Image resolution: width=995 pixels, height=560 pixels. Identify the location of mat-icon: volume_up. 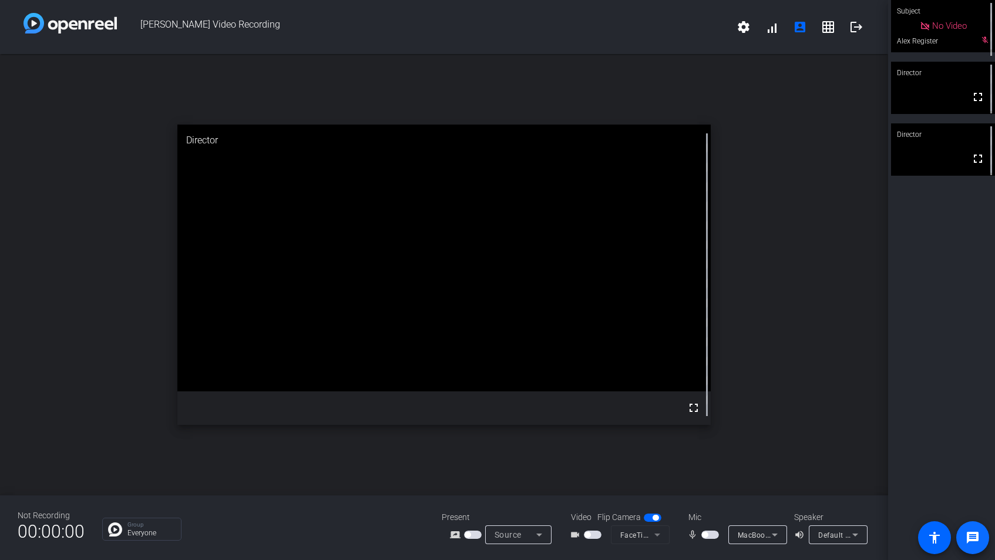
(801, 535).